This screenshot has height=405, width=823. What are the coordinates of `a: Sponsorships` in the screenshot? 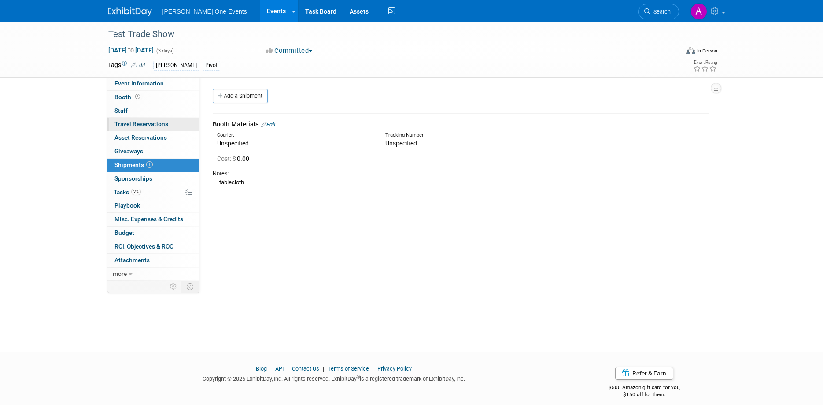 It's located at (153, 179).